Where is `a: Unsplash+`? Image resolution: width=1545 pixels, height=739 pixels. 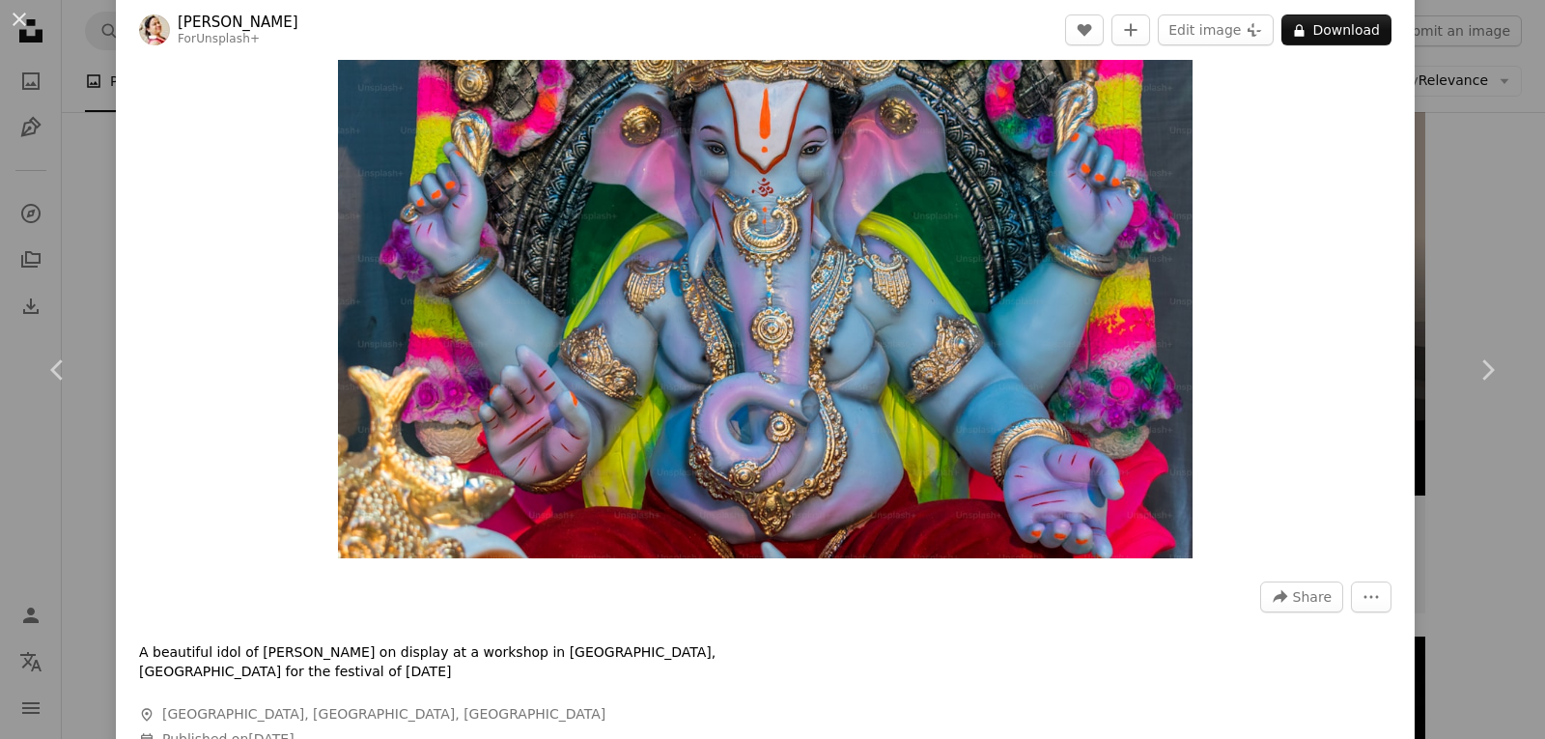 a: Unsplash+ is located at coordinates (228, 39).